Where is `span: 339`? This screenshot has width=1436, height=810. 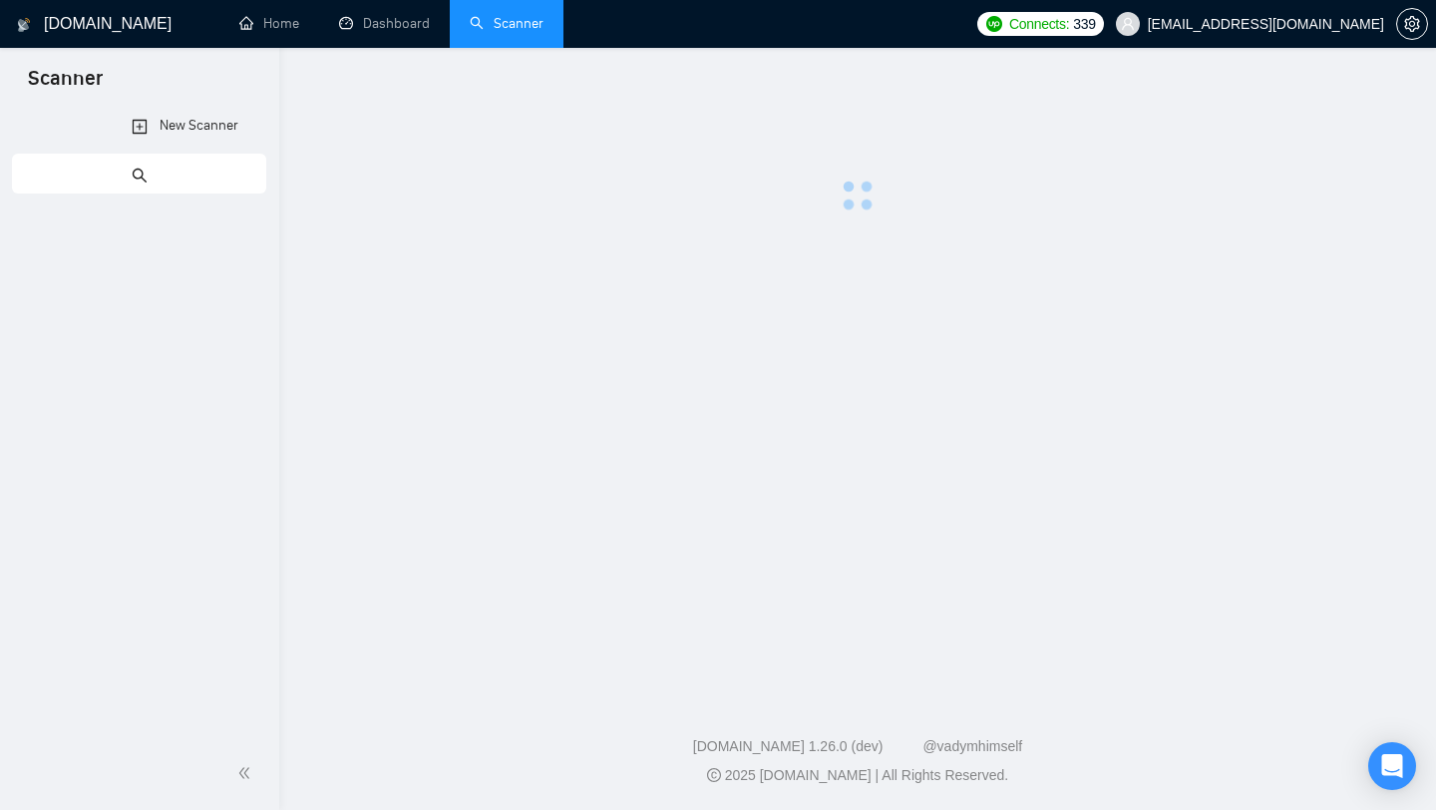
span: 339 is located at coordinates (1084, 24).